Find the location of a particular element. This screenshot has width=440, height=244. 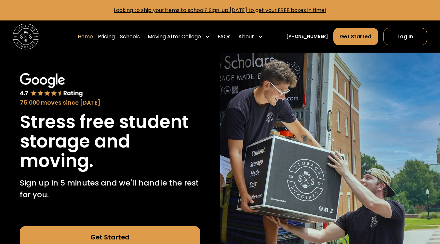

a: Pricing is located at coordinates (106, 36).